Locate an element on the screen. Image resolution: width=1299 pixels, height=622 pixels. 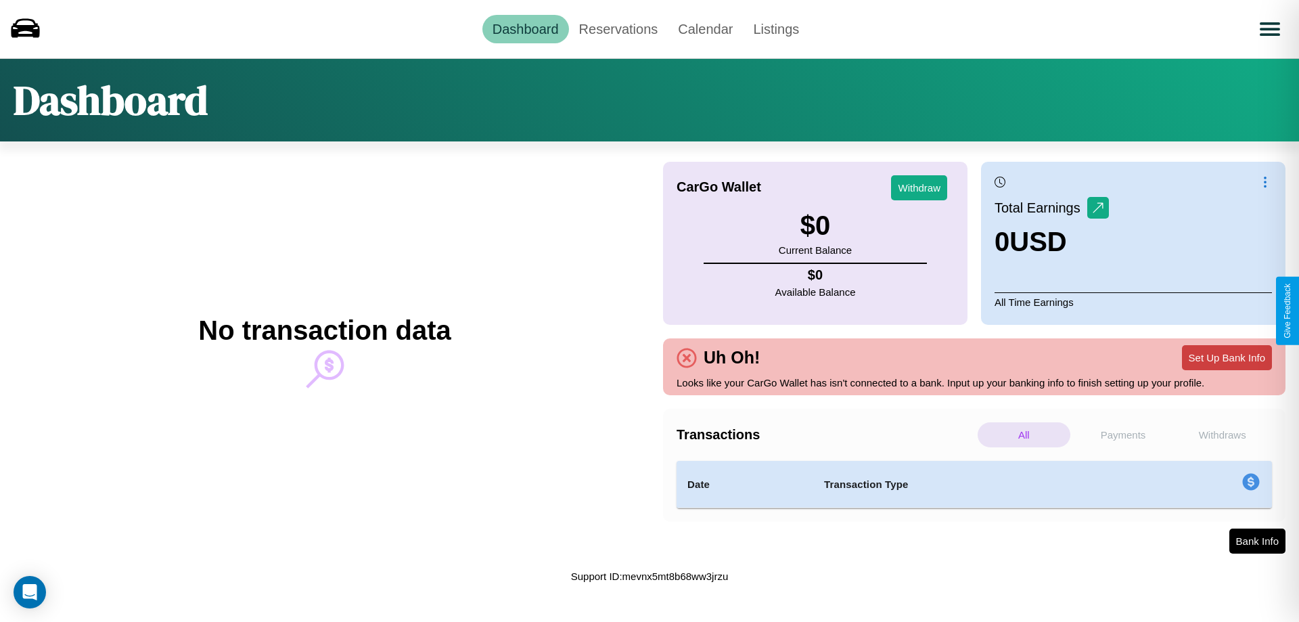
p: Total Earnings is located at coordinates (1040, 208).